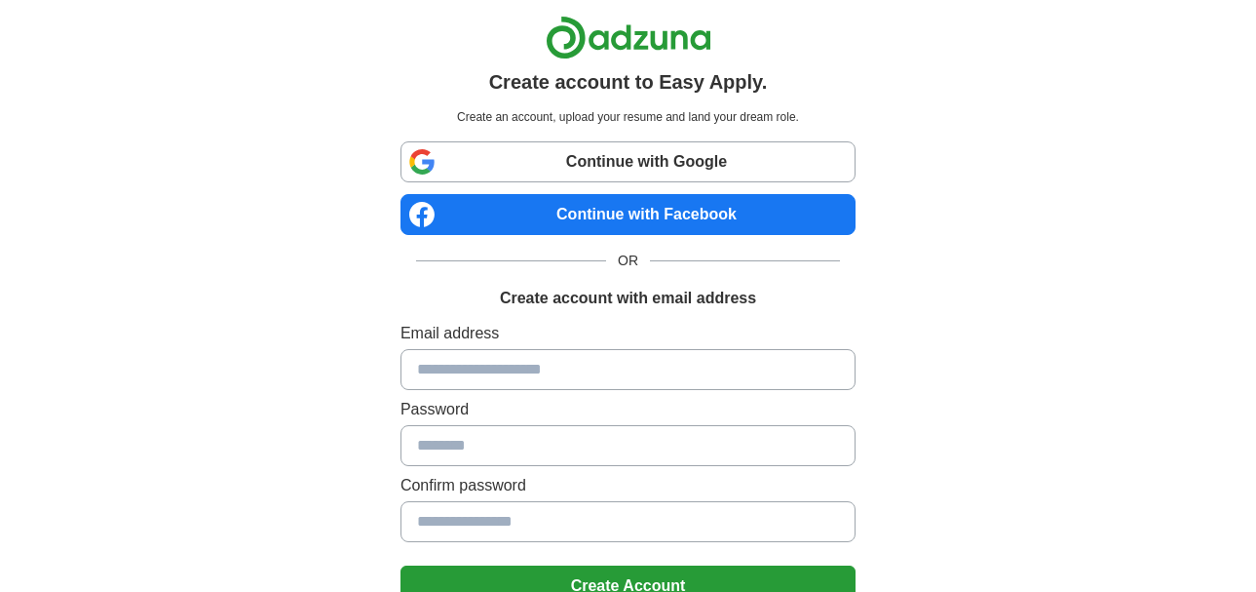 Image resolution: width=1256 pixels, height=592 pixels. What do you see at coordinates (628, 214) in the screenshot?
I see `a: Continue with Facebook` at bounding box center [628, 214].